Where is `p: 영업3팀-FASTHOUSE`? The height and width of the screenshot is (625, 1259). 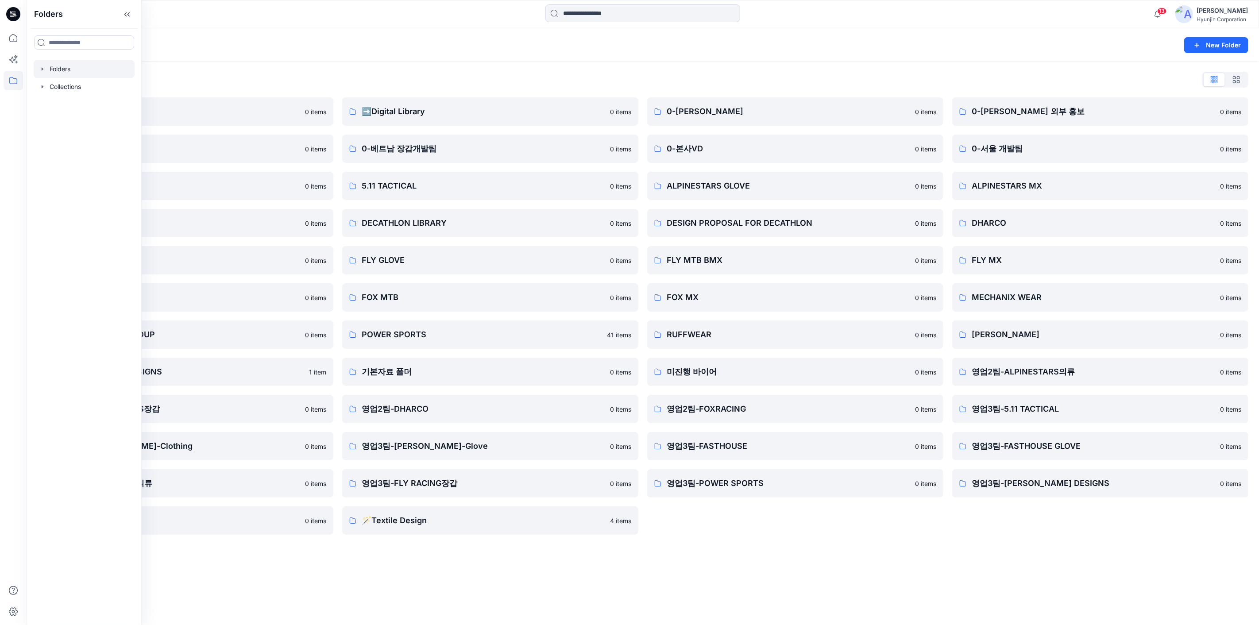
p: 영업3팀-FASTHOUSE is located at coordinates (788, 446).